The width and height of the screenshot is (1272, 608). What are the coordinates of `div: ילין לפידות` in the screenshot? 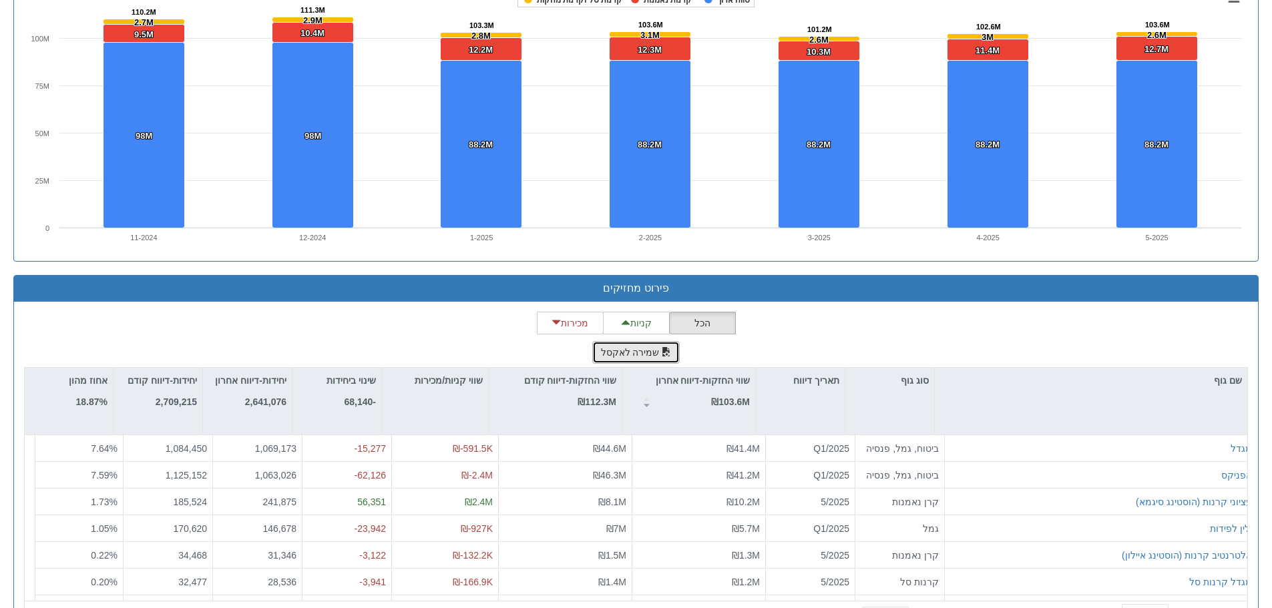 It's located at (1230, 528).